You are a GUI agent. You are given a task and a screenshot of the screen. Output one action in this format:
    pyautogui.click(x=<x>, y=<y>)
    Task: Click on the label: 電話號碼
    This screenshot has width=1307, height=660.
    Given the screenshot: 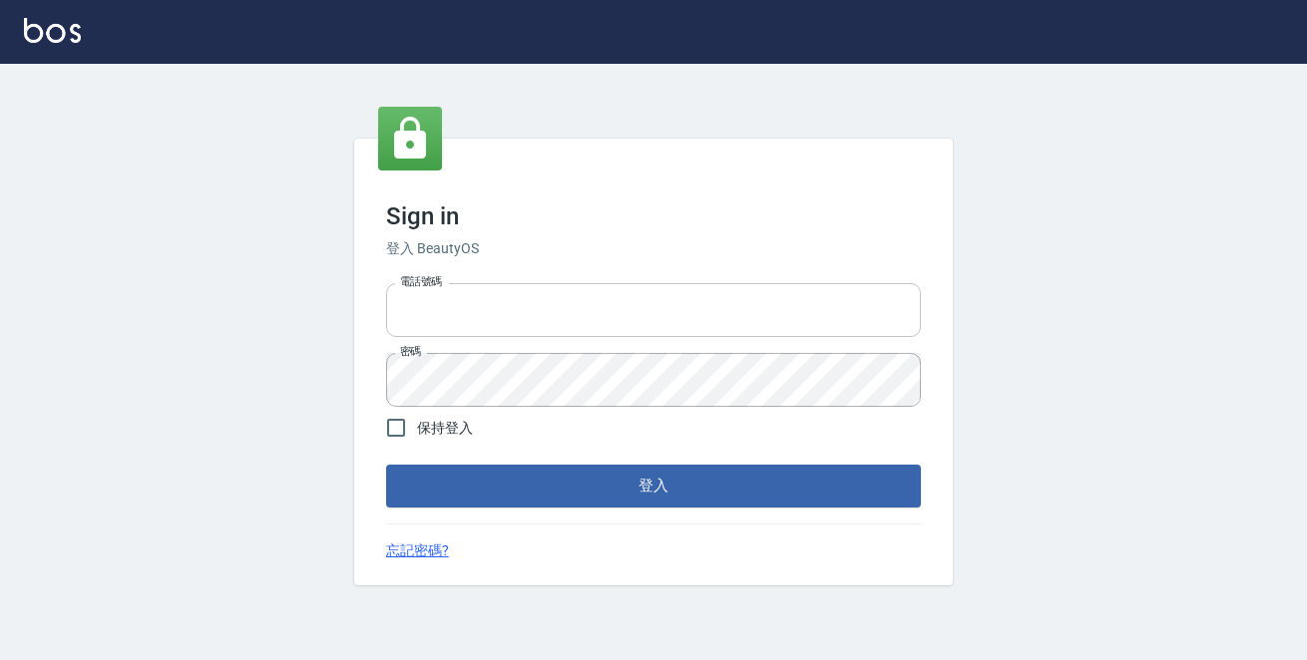 What is the action you would take?
    pyautogui.click(x=421, y=281)
    